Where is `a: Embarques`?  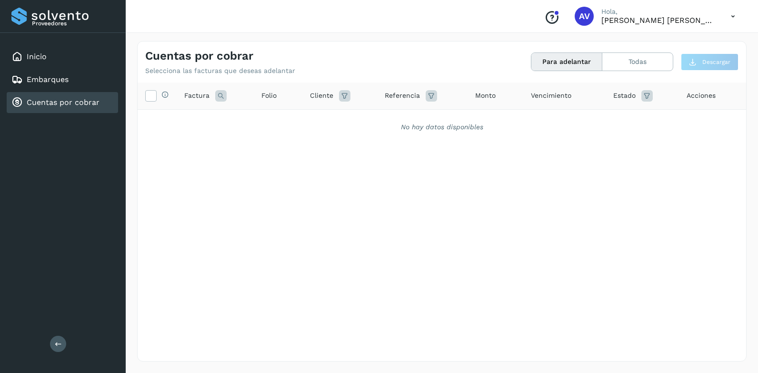 a: Embarques is located at coordinates (48, 79).